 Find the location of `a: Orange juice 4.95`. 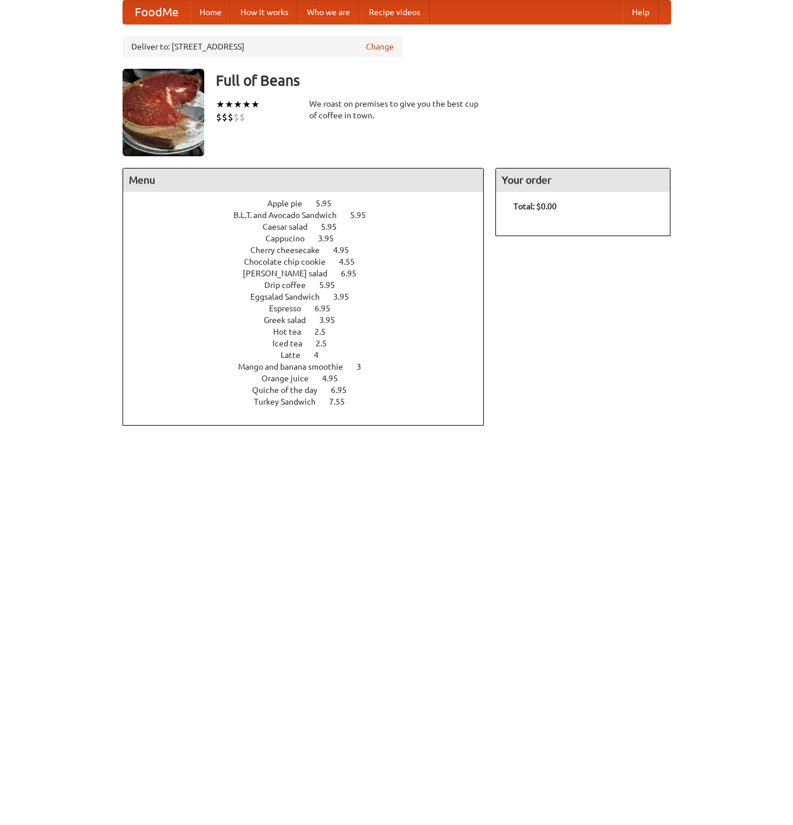

a: Orange juice 4.95 is located at coordinates (310, 378).